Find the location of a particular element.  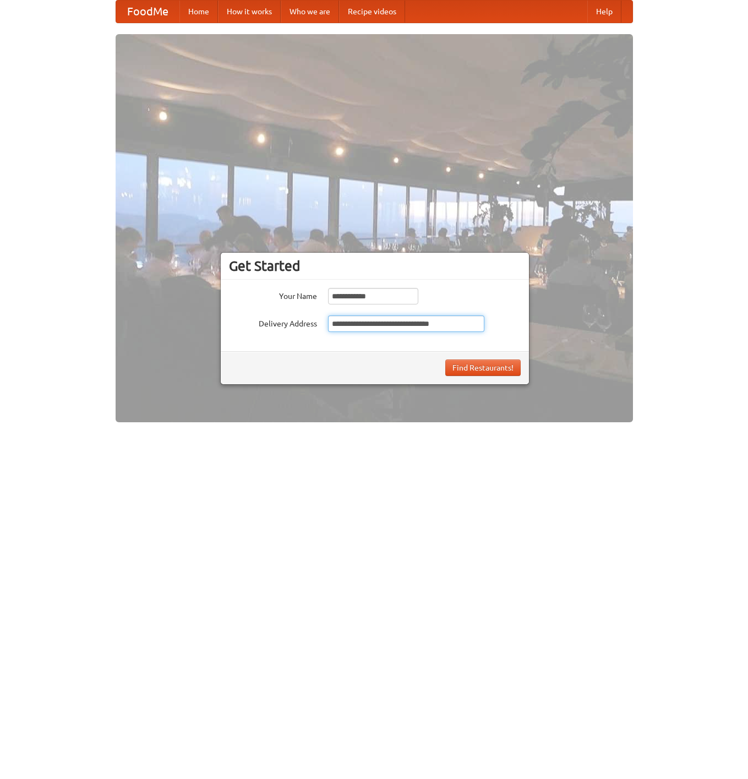

button: Find Restaurants! is located at coordinates (483, 368).